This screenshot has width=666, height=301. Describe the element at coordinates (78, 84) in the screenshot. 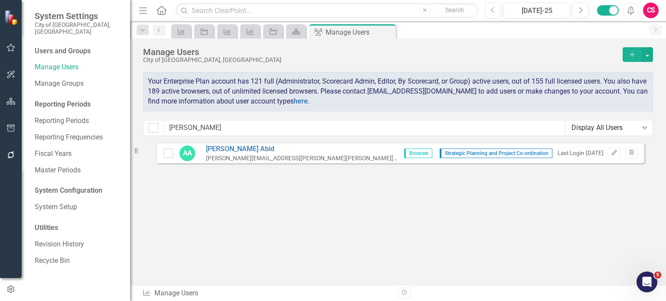

I see `a: Manage Groups` at that location.